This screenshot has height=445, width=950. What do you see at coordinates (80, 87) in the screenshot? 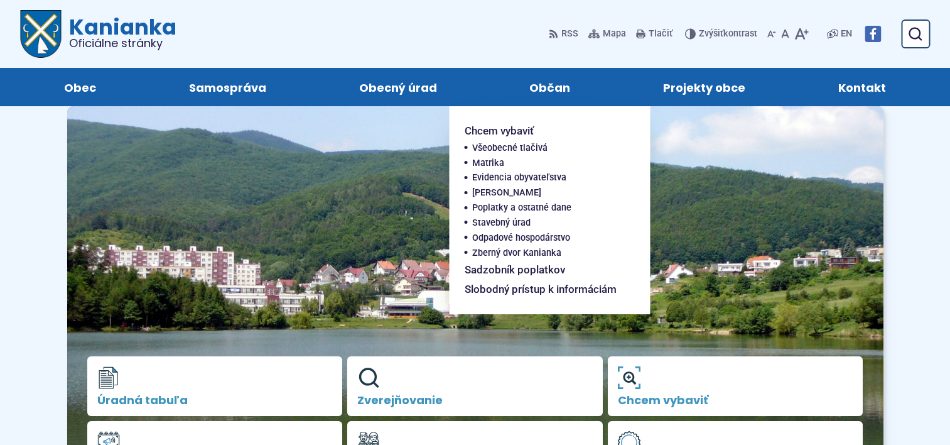
I see `a: Obec` at bounding box center [80, 87].